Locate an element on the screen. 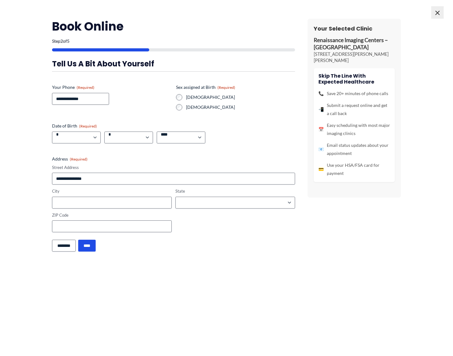 This screenshot has width=453, height=356. h3: Tell us a bit about yourself is located at coordinates (174, 64).